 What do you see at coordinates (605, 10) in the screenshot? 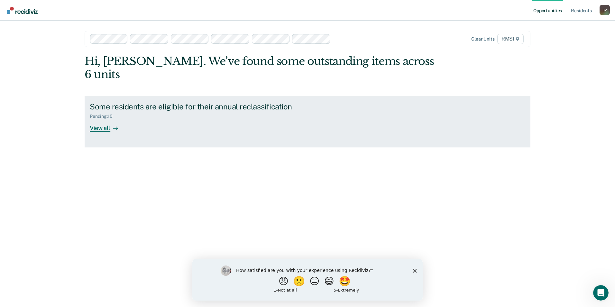
I see `button: Profile dropdown button` at bounding box center [605, 10].